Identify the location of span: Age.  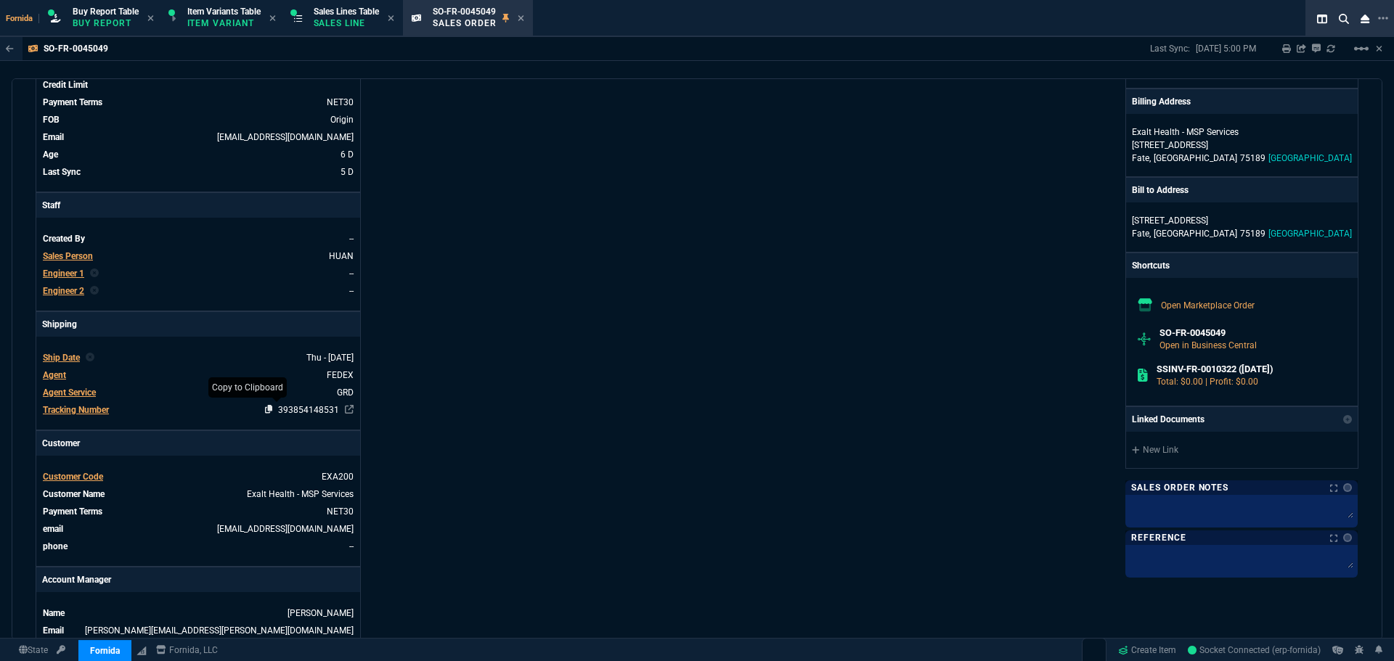
(50, 155).